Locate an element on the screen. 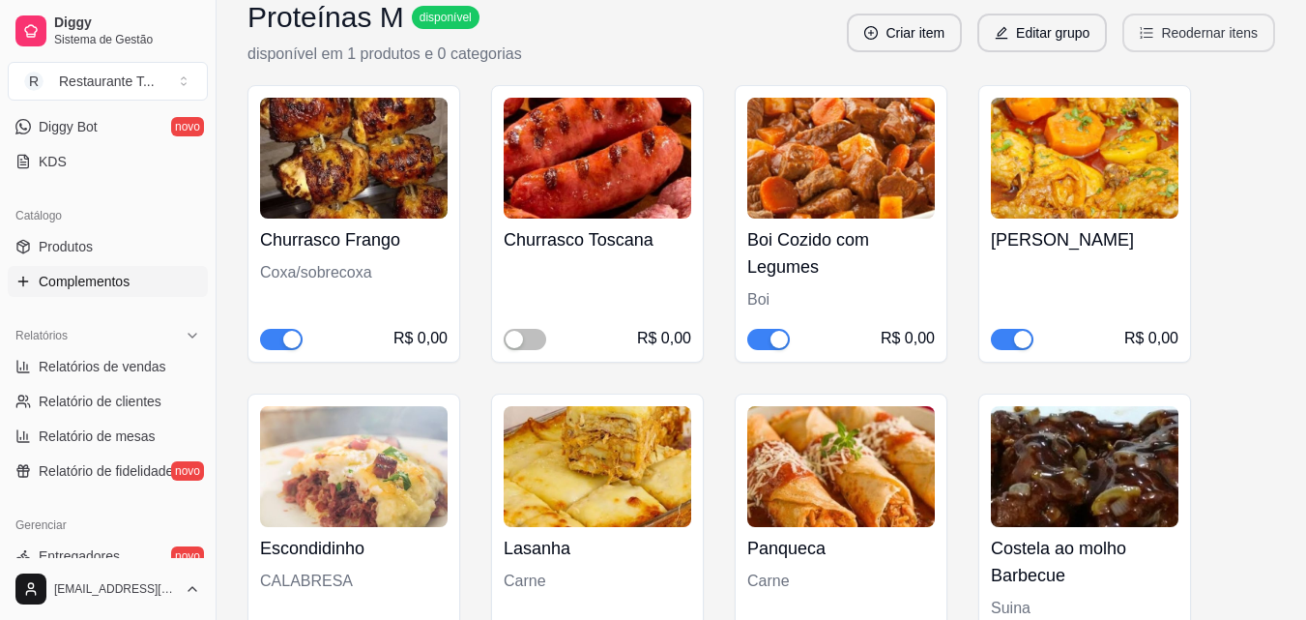  h4: Lasanha is located at coordinates (597, 548).